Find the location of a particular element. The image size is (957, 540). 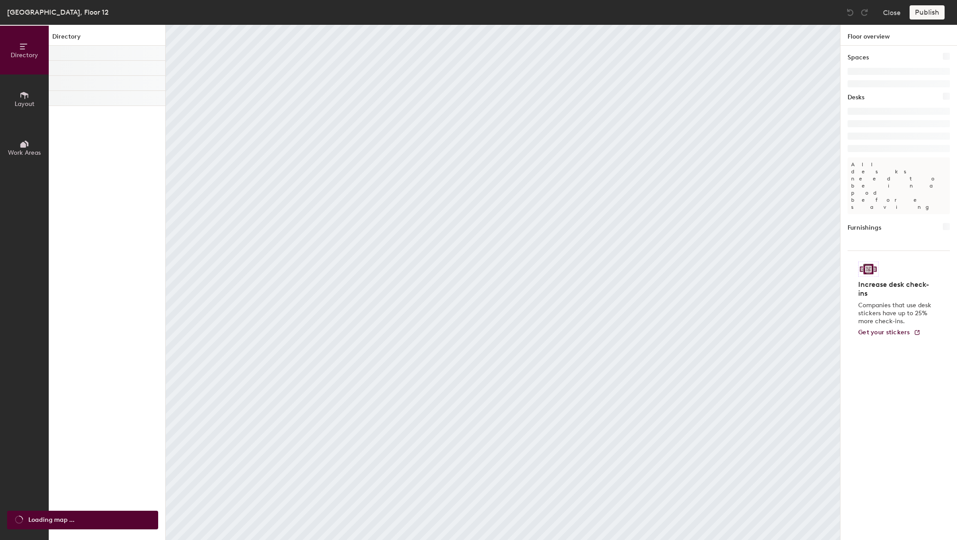

h4: Increase desk check-ins is located at coordinates (896, 289).